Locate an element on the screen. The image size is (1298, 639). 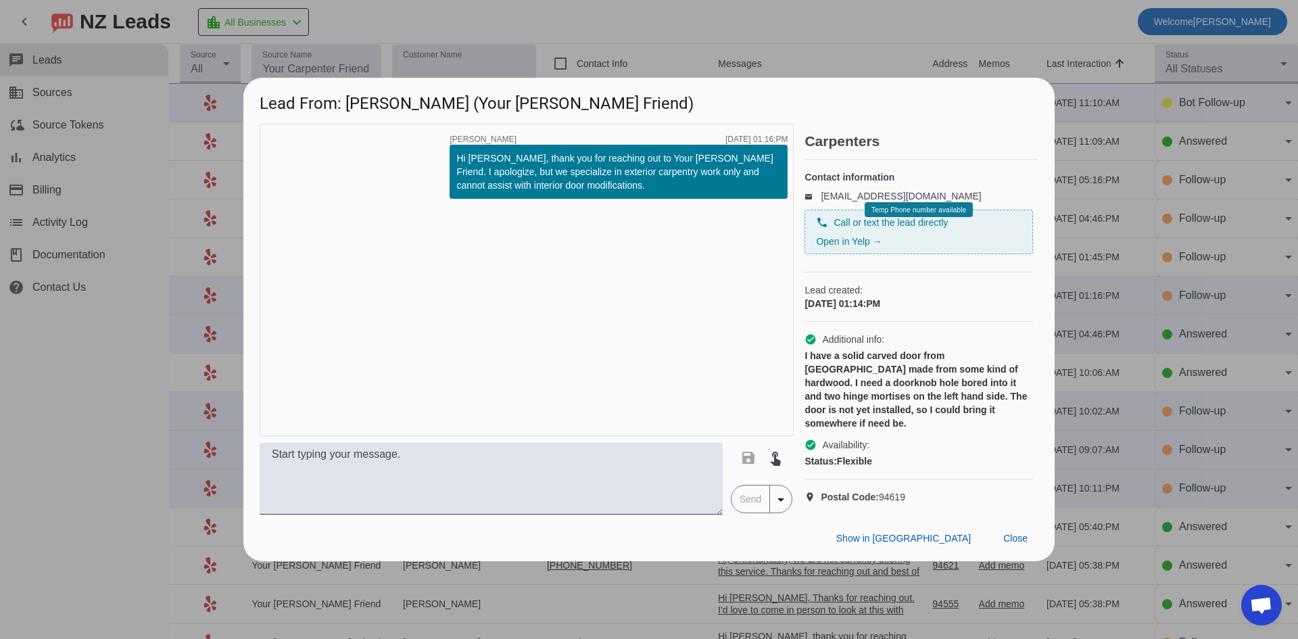
mat-icon: phone is located at coordinates (822, 222).